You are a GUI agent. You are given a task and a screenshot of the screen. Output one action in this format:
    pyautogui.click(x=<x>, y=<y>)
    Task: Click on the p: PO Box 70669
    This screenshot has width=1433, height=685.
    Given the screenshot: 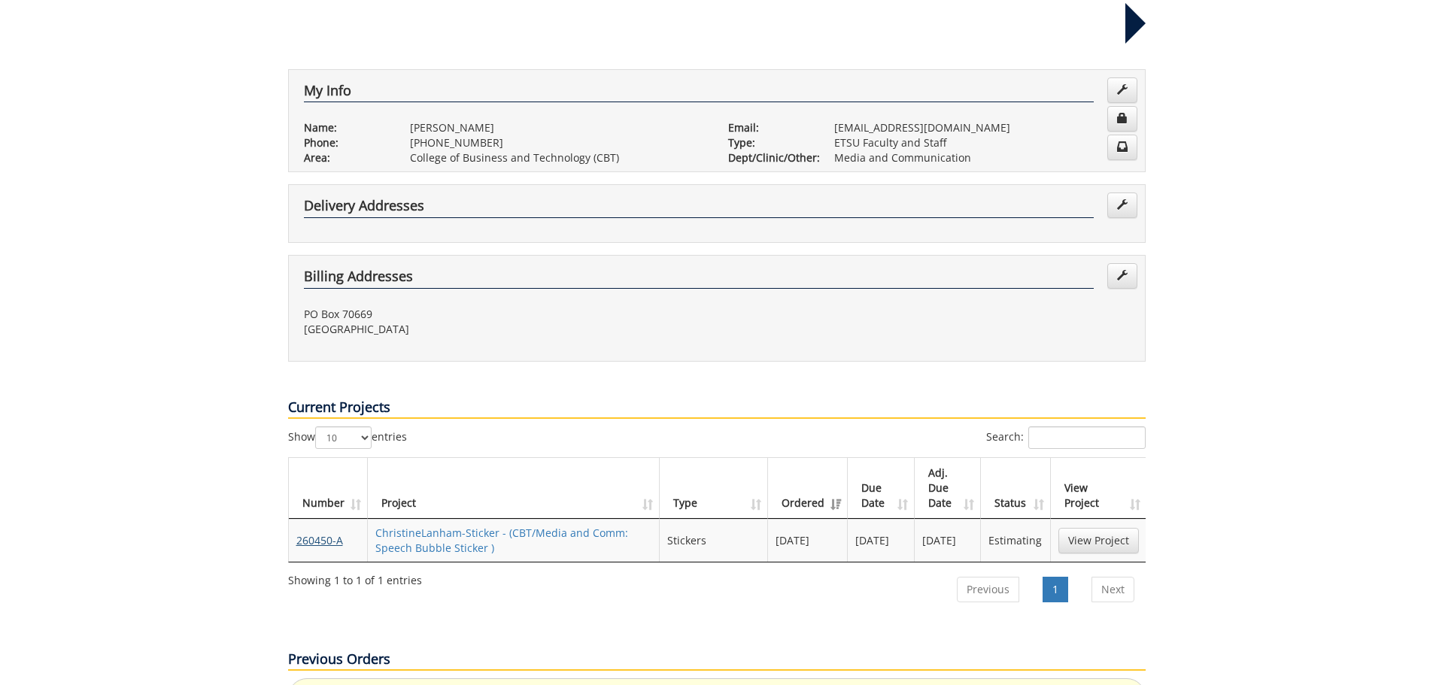 What is the action you would take?
    pyautogui.click(x=505, y=314)
    